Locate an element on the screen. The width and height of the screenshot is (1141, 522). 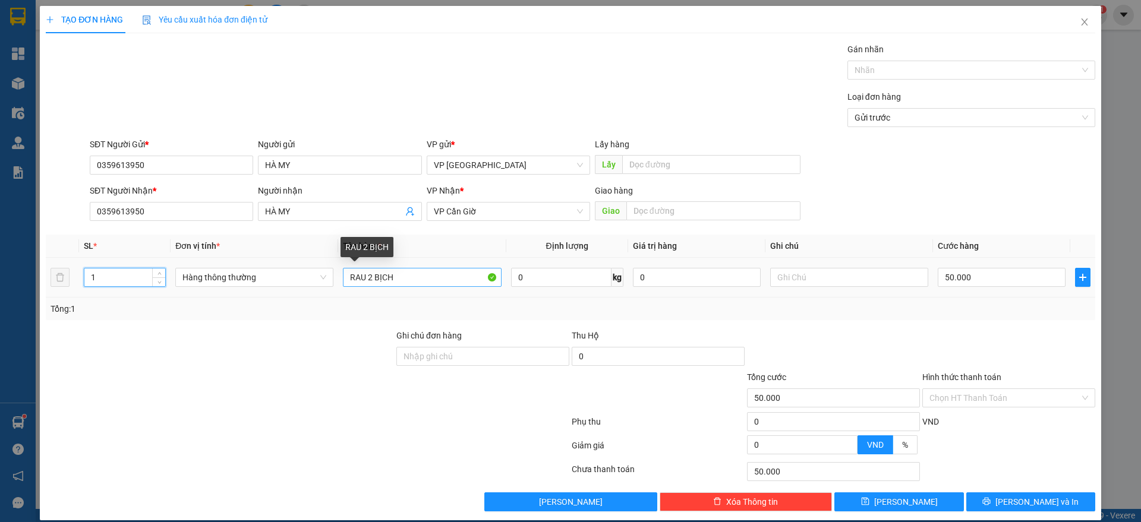
span: close is located at coordinates (1084, 22).